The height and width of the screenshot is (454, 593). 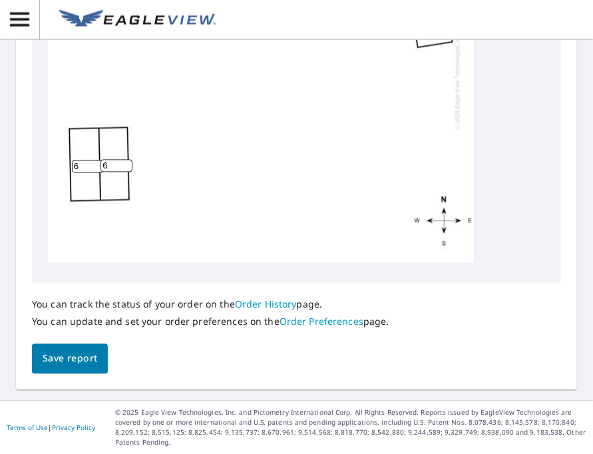 I want to click on p: You can track the status of your order on the page., so click(x=210, y=305).